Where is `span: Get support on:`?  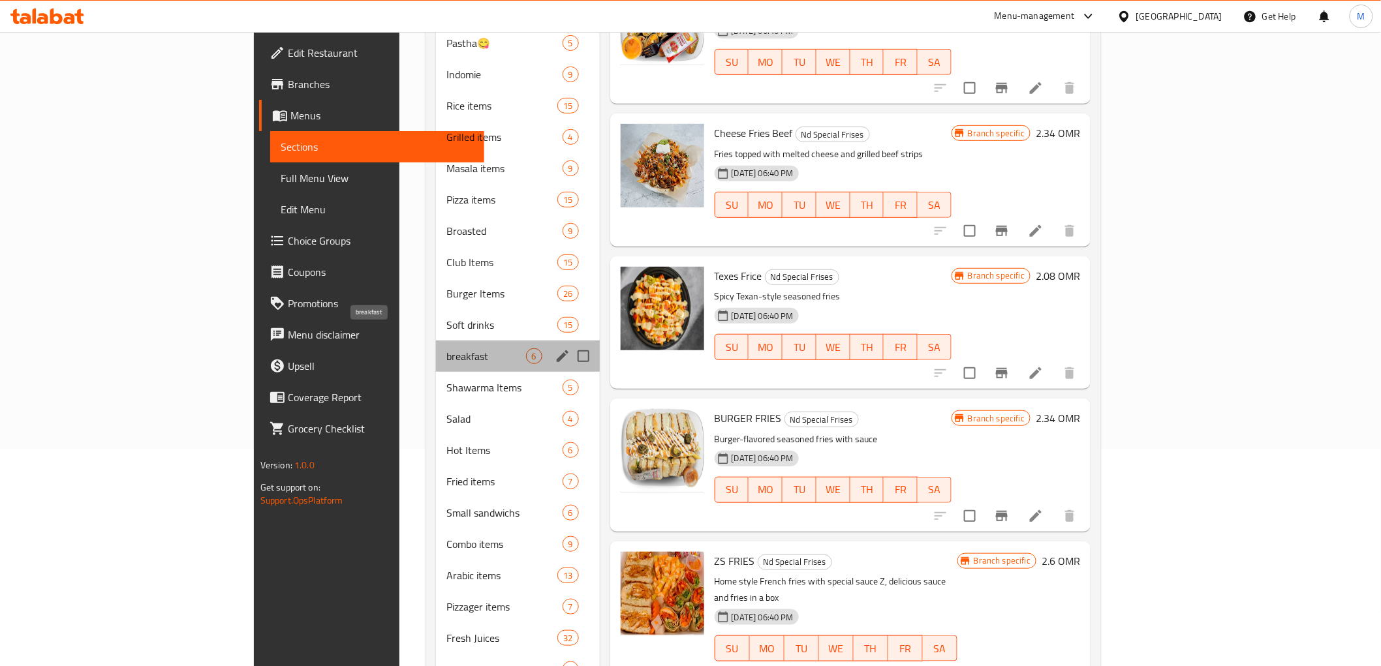 span: Get support on: is located at coordinates (290, 487).